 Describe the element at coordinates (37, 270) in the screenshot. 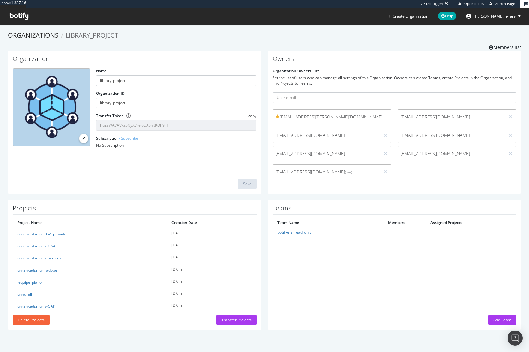

I see `a: unrankedsmurf_adobe` at that location.